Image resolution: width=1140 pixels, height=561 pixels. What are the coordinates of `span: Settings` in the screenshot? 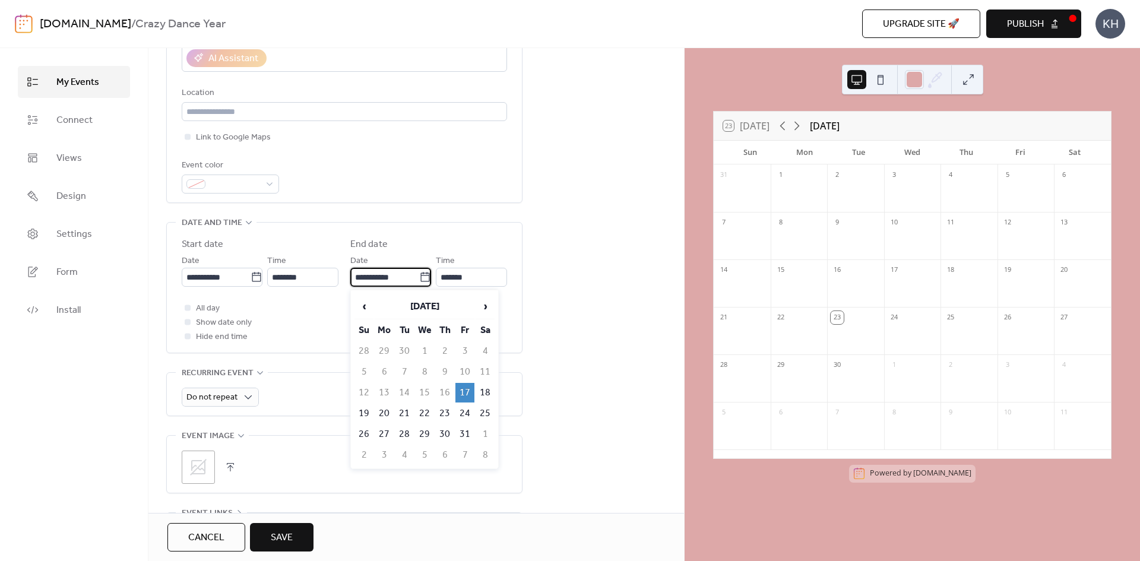 It's located at (74, 235).